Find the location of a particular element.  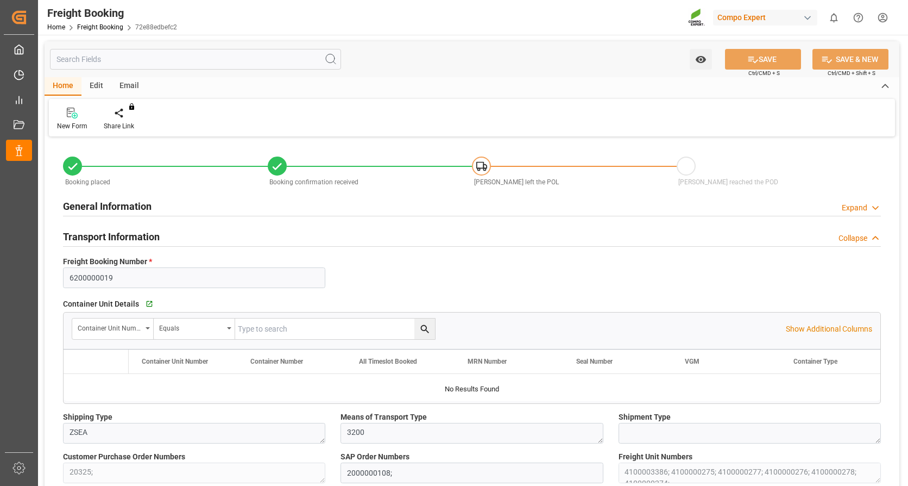

a: Freight Booking is located at coordinates (100, 27).